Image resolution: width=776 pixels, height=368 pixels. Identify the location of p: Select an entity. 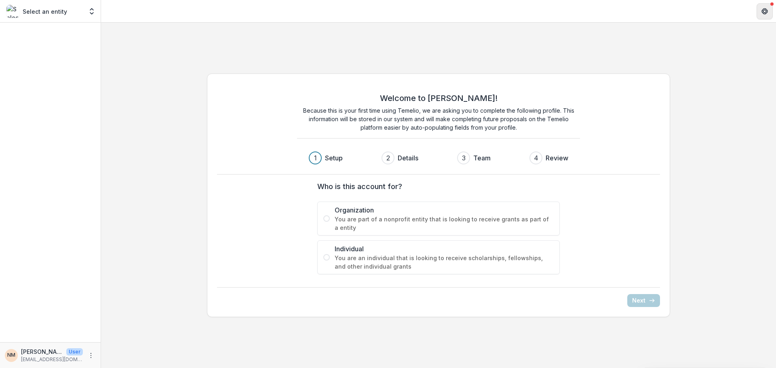
(45, 11).